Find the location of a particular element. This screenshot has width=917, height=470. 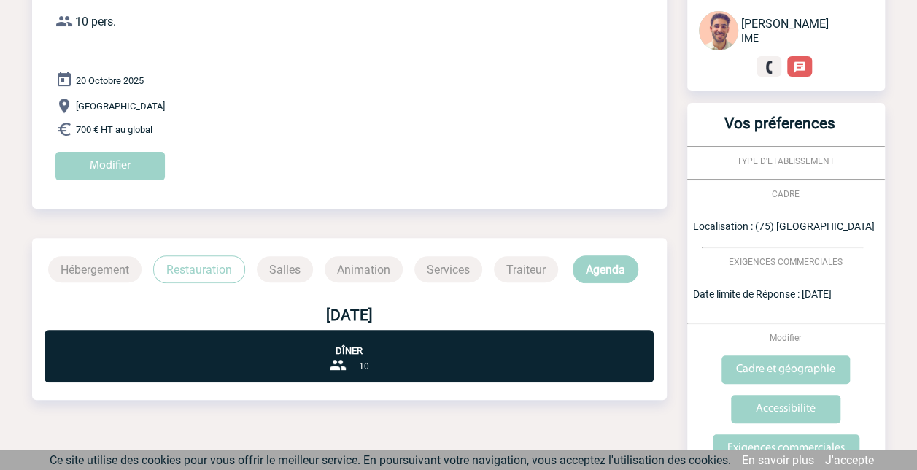

span: 10 is located at coordinates (363, 366).